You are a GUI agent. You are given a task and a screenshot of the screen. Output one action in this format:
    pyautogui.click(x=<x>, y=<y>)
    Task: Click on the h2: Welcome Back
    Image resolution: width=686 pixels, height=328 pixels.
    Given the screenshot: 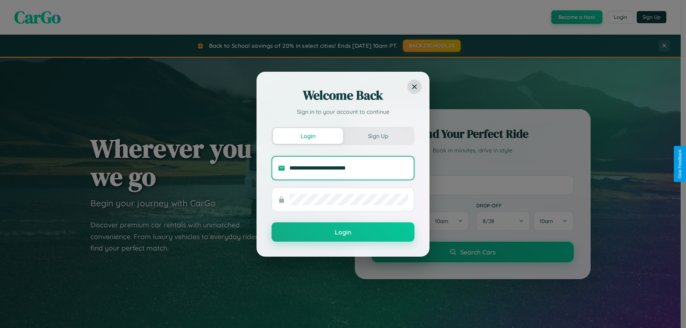 What is the action you would take?
    pyautogui.click(x=343, y=95)
    